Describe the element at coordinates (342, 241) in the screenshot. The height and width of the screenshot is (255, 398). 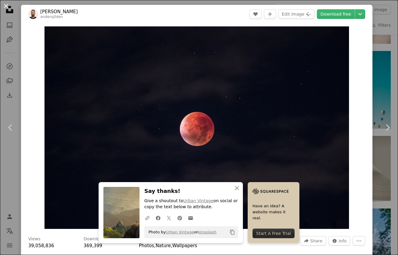
I see `span: Info` at that location.